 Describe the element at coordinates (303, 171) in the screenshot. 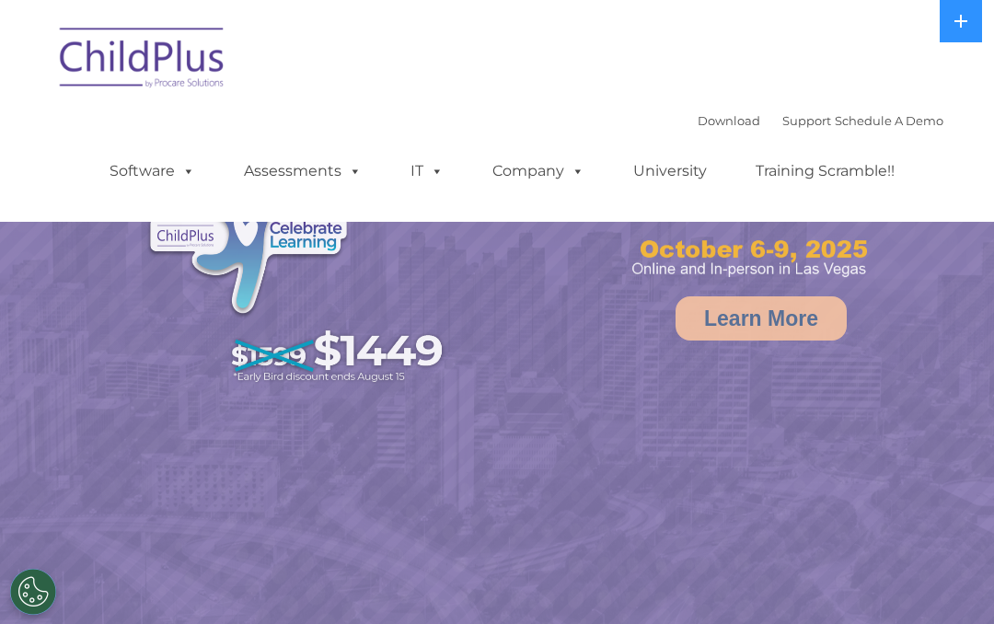

I see `a: Assessments` at that location.